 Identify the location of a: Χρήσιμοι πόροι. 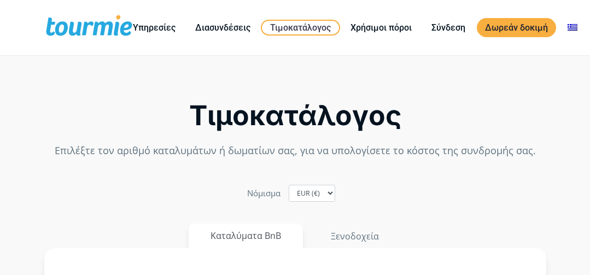
(381, 27).